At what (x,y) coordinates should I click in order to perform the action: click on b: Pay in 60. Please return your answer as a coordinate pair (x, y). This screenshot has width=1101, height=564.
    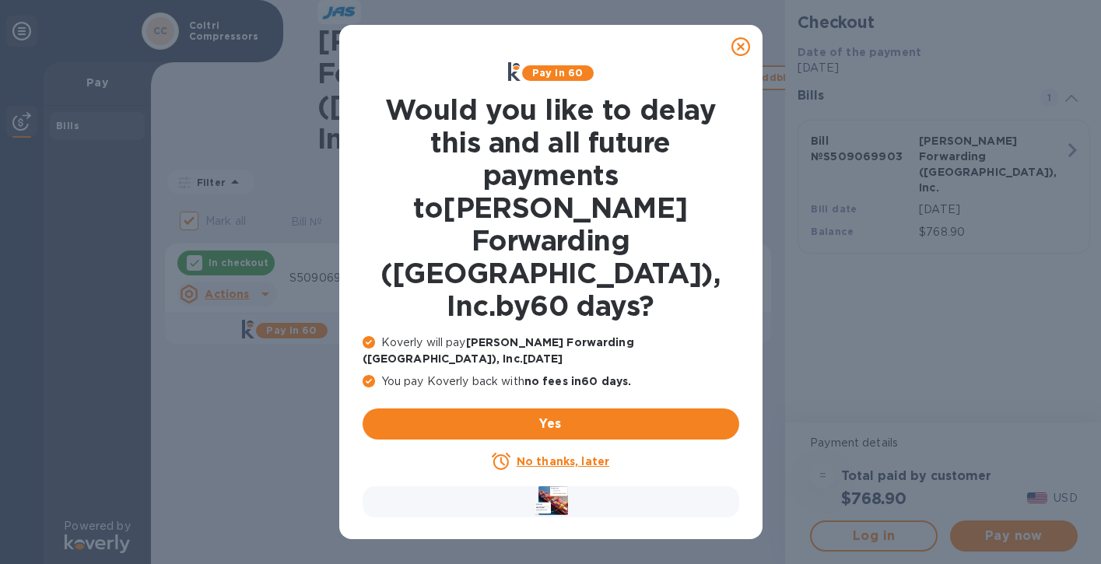
    Looking at the image, I should click on (557, 72).